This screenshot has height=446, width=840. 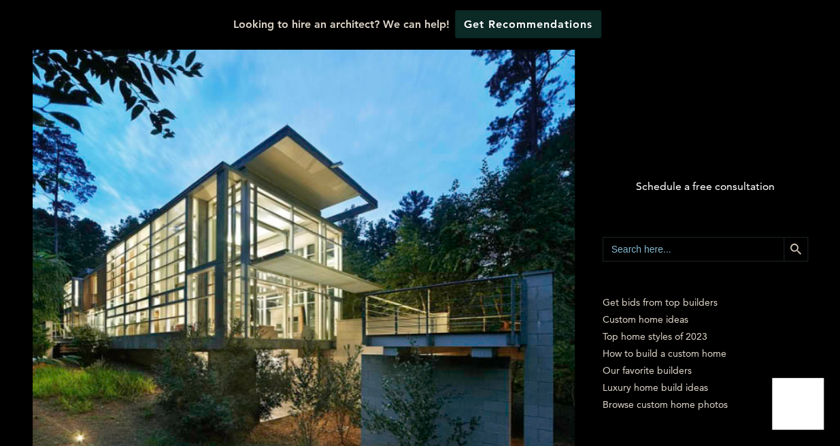 What do you see at coordinates (528, 24) in the screenshot?
I see `a: Get Recommendations` at bounding box center [528, 24].